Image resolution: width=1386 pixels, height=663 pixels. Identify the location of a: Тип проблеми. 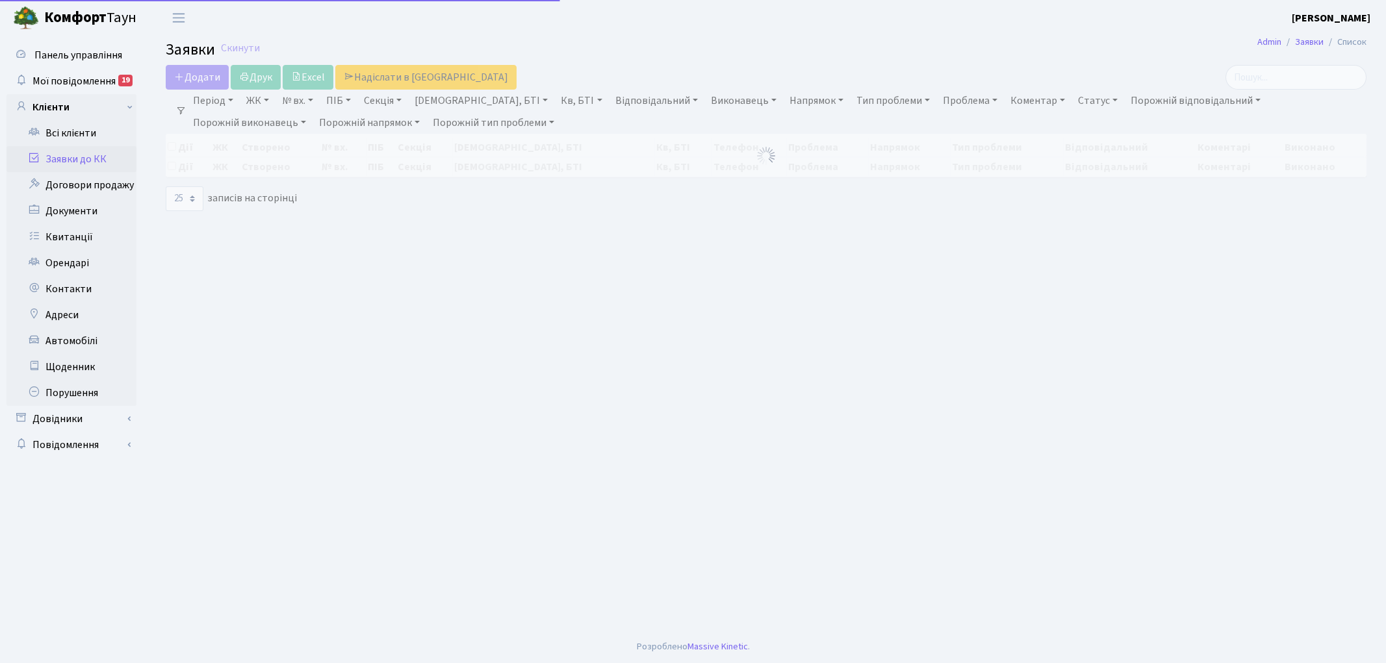
(893, 101).